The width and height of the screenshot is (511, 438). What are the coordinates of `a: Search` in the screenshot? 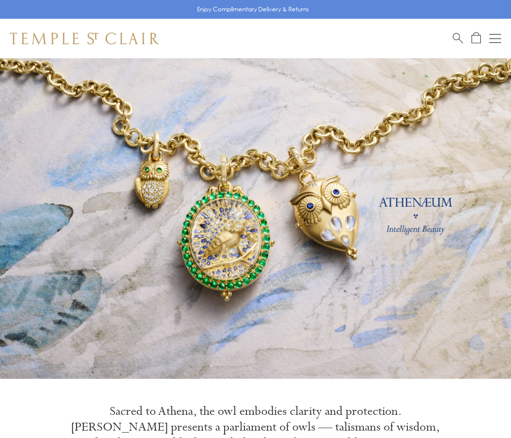 It's located at (457, 38).